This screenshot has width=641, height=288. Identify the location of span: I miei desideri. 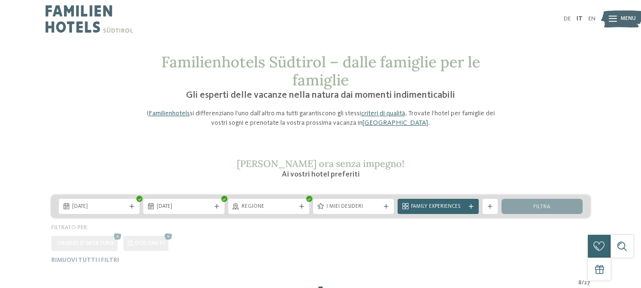
(354, 207).